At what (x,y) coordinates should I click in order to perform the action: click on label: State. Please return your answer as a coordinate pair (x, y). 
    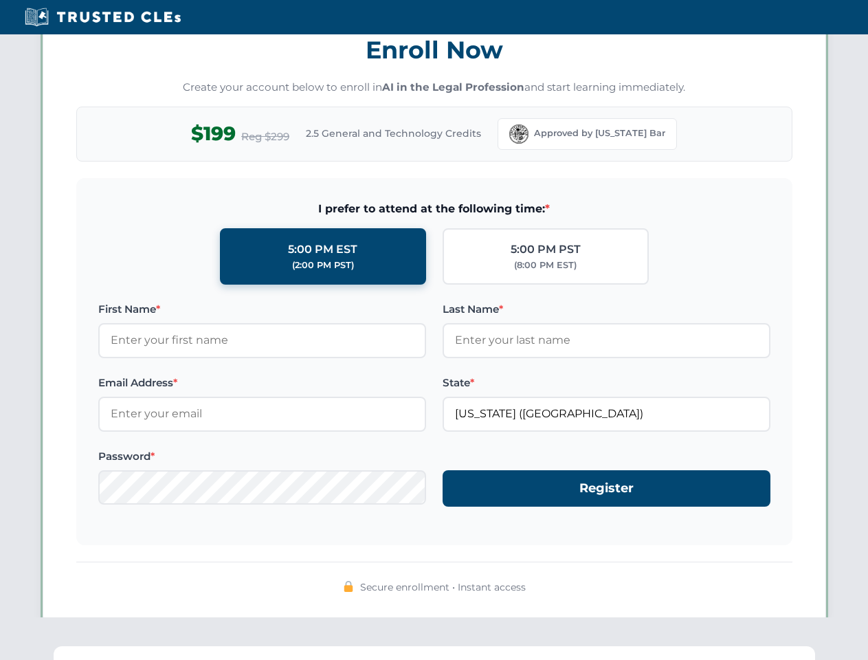
    Looking at the image, I should click on (606, 383).